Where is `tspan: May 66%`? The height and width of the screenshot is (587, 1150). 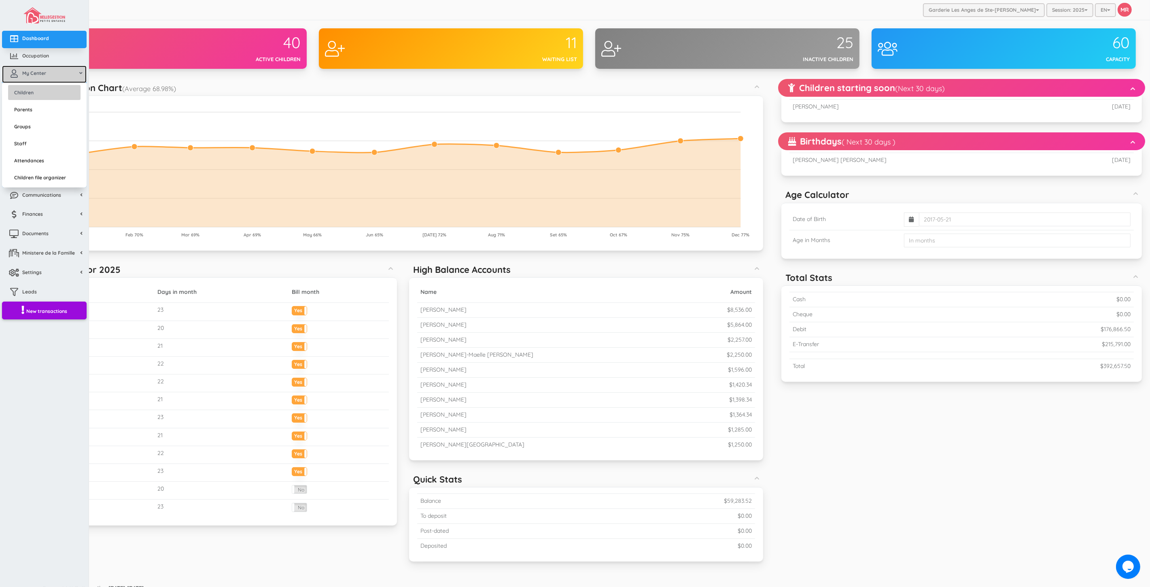
tspan: May 66% is located at coordinates (312, 235).